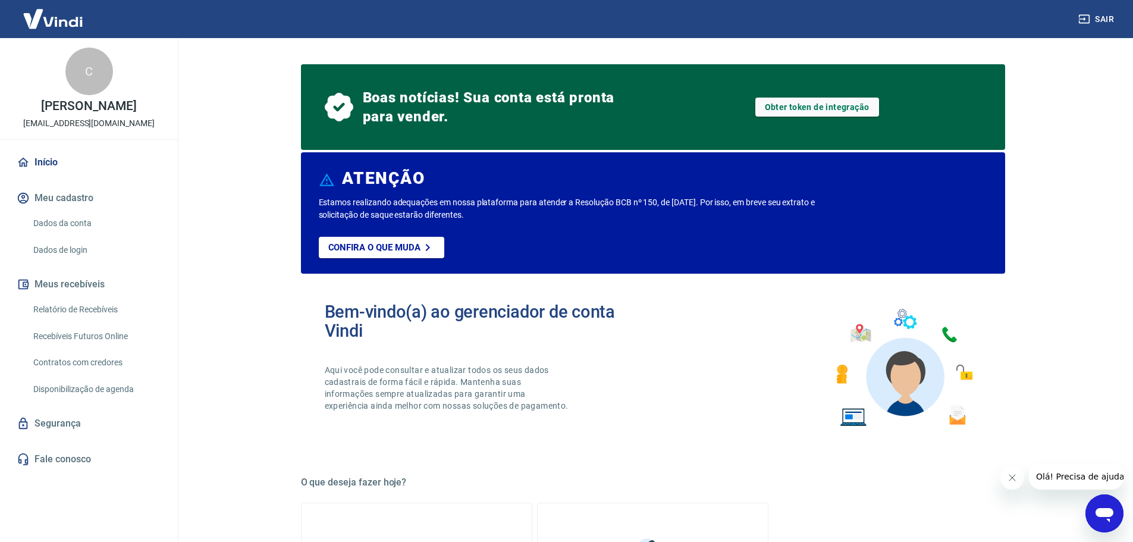  Describe the element at coordinates (653, 482) in the screenshot. I see `h5: O que deseja fazer hoje?` at that location.